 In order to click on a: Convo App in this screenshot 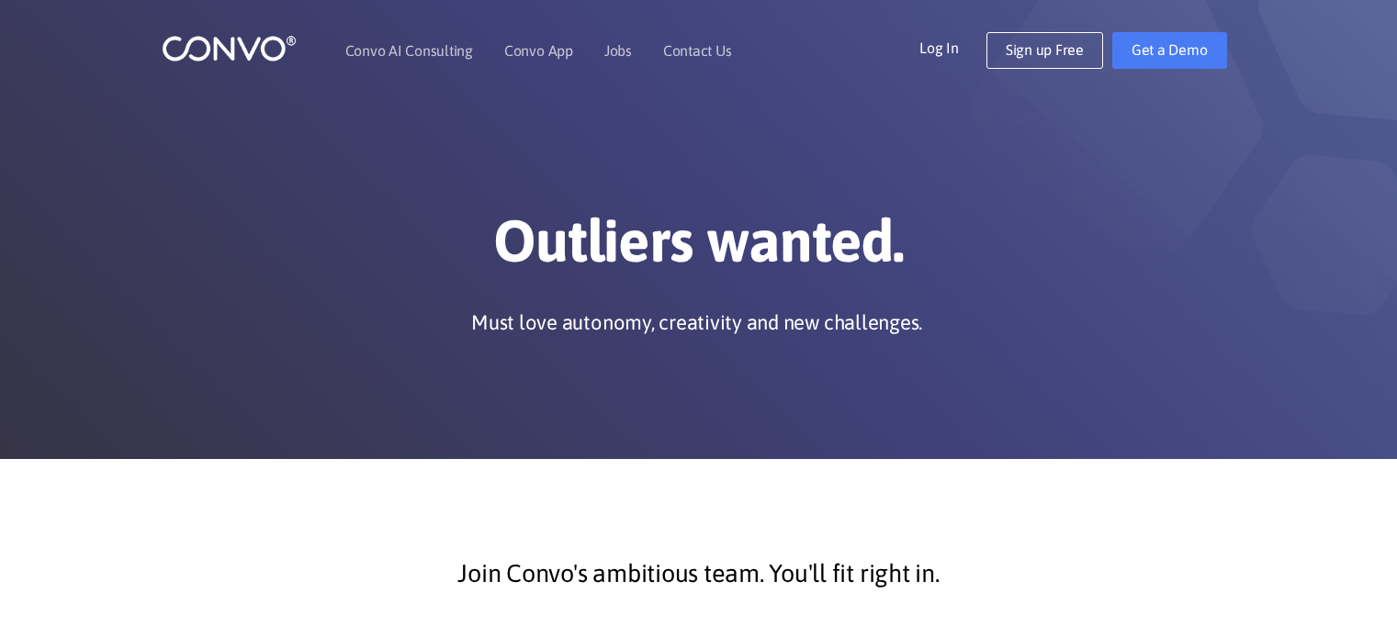, I will do `click(538, 51)`.